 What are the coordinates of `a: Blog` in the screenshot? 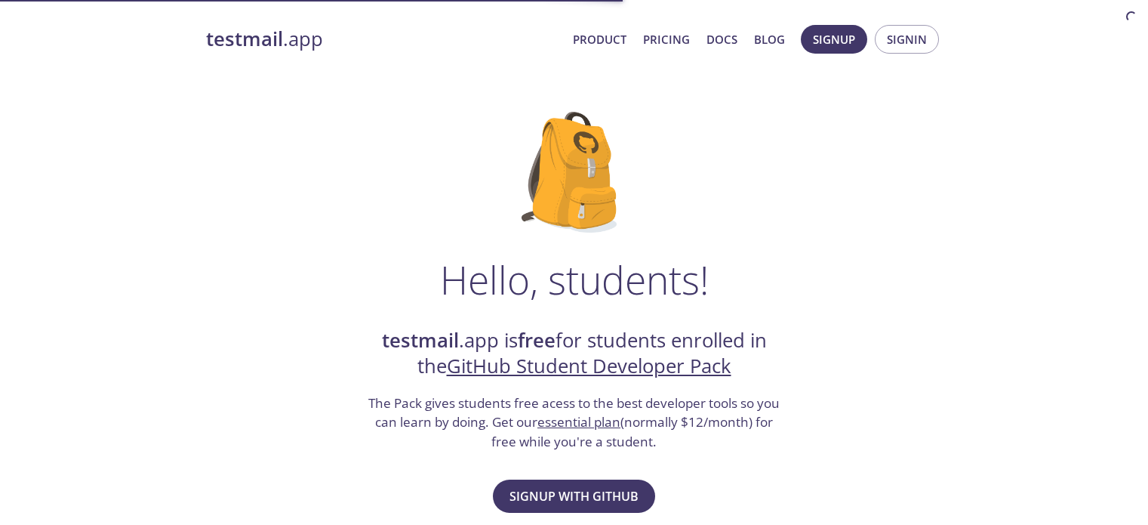 It's located at (769, 39).